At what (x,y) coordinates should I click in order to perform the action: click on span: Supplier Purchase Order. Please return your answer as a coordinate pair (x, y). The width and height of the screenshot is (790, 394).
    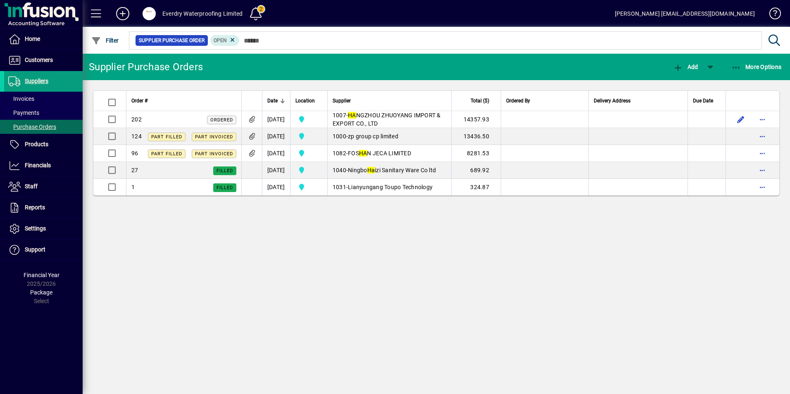
    Looking at the image, I should click on (172, 41).